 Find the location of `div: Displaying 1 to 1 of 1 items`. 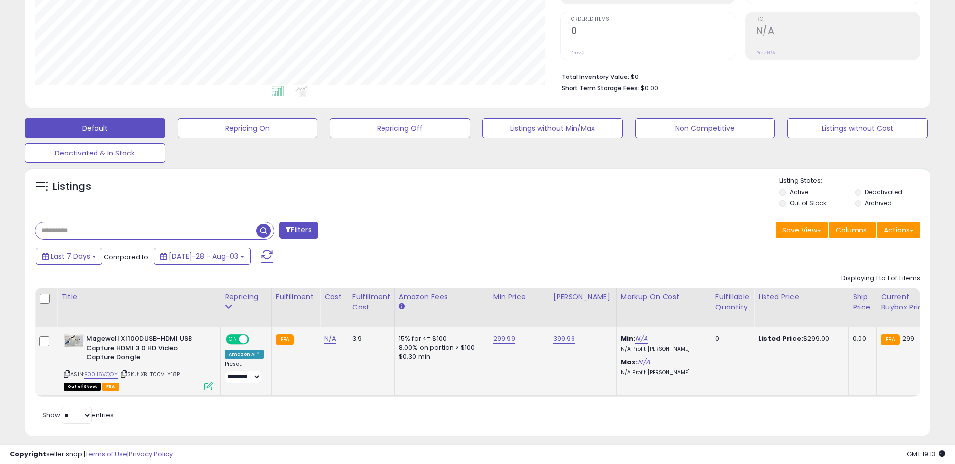

div: Displaying 1 to 1 of 1 items is located at coordinates (880, 278).